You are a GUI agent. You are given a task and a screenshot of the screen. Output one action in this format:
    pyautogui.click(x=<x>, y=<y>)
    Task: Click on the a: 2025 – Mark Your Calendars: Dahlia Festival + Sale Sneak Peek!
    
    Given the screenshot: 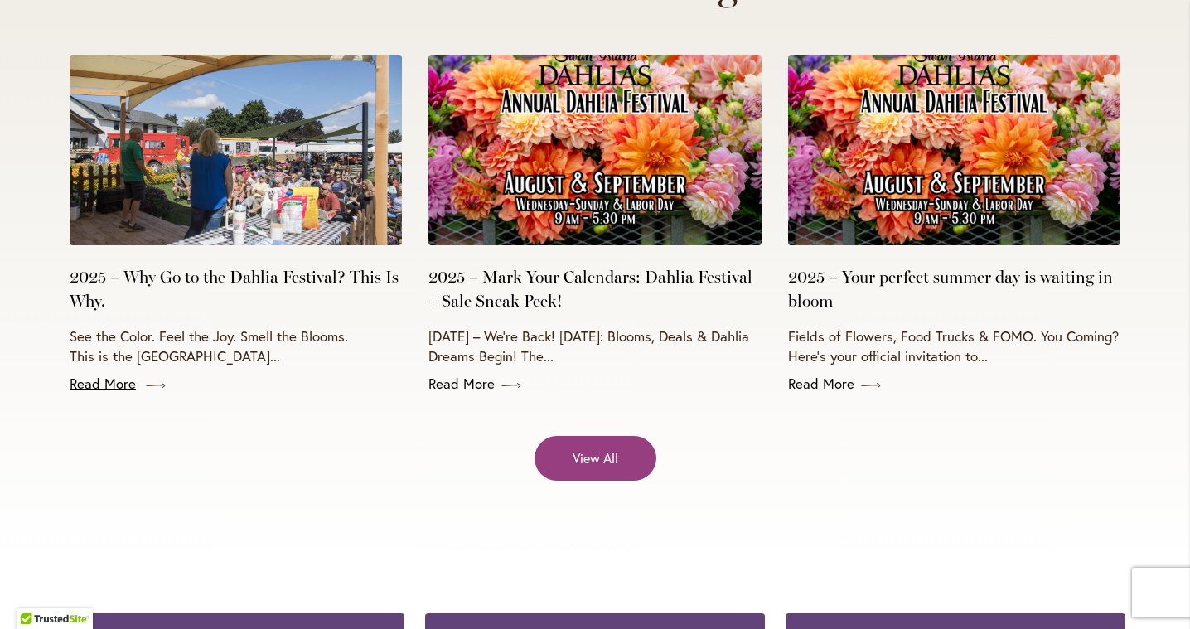 What is the action you would take?
    pyautogui.click(x=594, y=289)
    